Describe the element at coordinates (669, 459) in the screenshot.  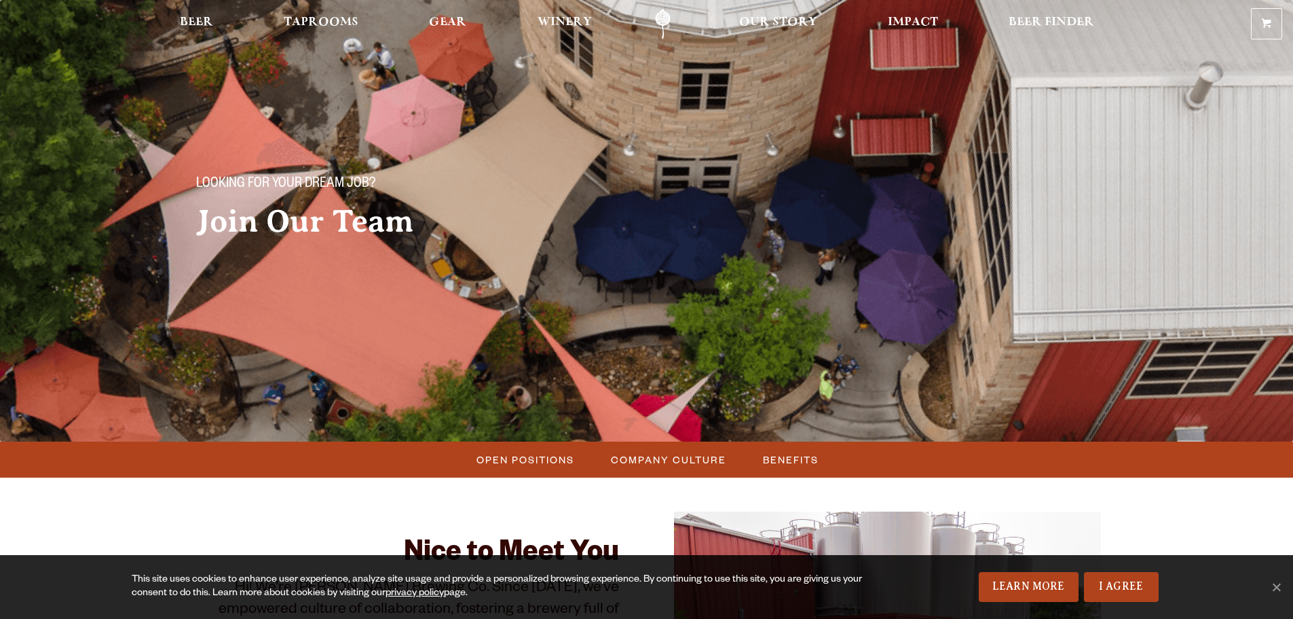
I see `span: Company Culture` at that location.